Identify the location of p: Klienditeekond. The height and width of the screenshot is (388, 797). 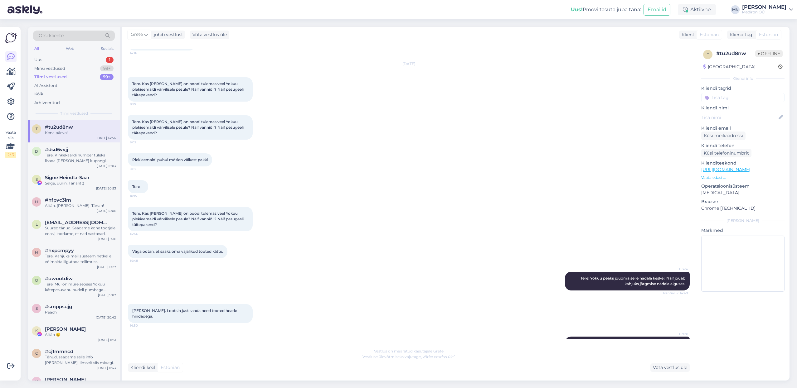
(742, 163).